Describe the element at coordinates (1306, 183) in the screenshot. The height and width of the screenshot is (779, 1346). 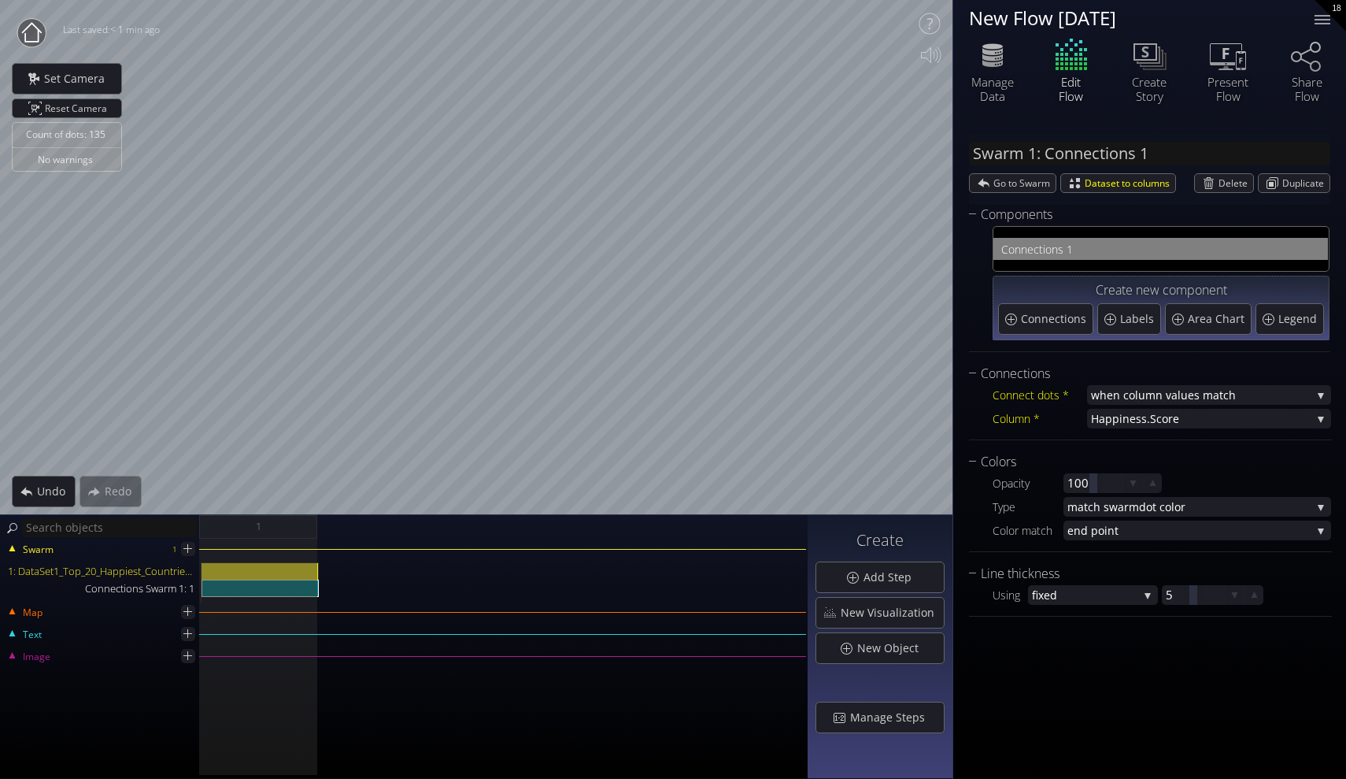
I see `span: Duplicate` at that location.